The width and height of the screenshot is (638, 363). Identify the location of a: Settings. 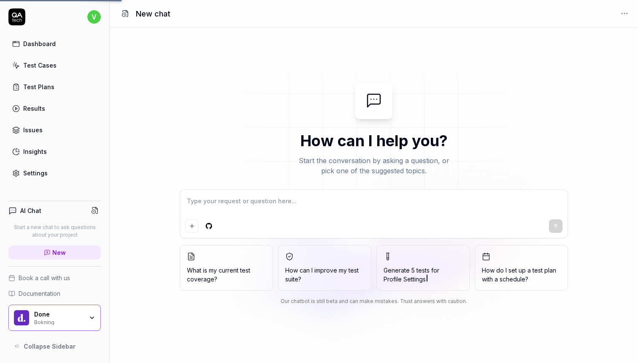
(54, 173).